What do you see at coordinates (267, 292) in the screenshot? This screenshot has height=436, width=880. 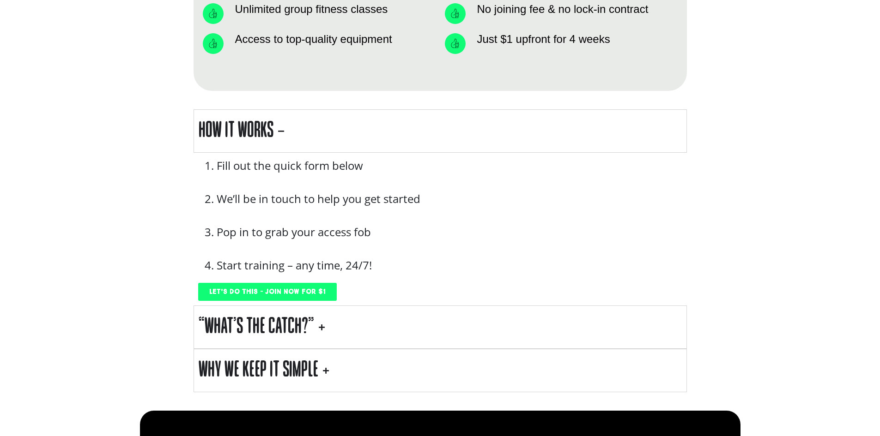 I see `span: Let’s Do This – Join Now for $1` at bounding box center [267, 292].